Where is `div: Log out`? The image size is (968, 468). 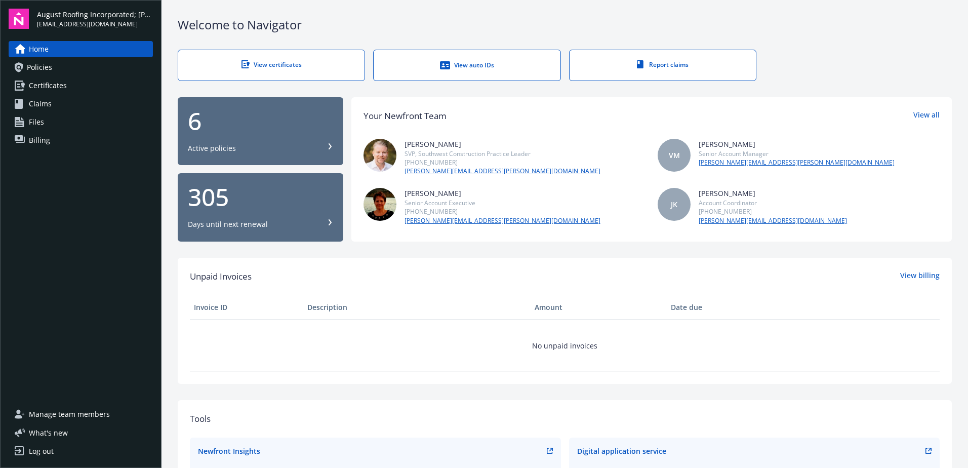
div: Log out is located at coordinates (41, 451).